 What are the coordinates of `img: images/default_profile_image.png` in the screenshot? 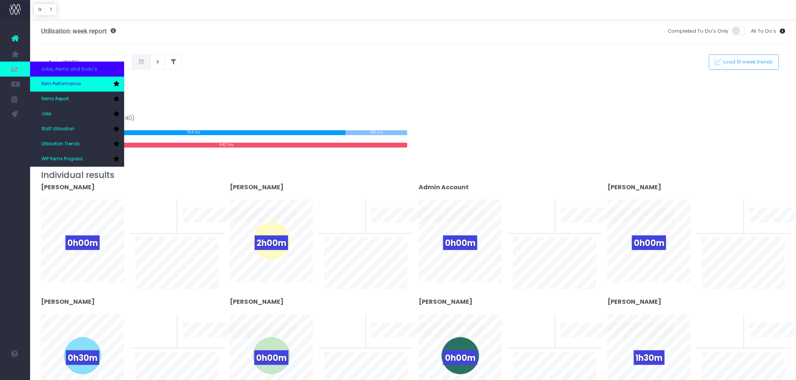 It's located at (15, 371).